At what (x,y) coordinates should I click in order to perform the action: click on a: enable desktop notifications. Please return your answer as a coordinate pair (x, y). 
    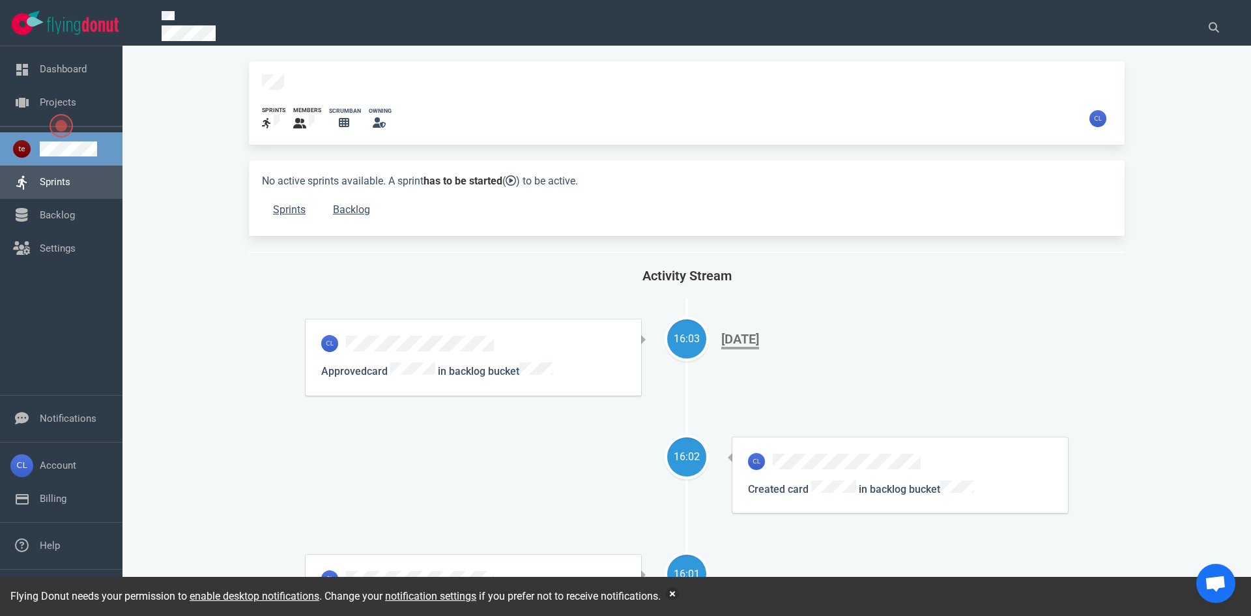
    Looking at the image, I should click on (254, 595).